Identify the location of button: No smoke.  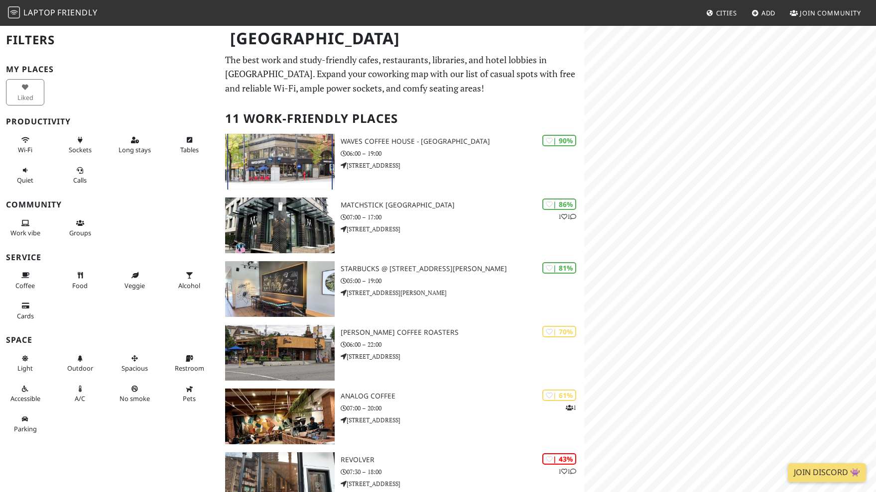
(134, 394).